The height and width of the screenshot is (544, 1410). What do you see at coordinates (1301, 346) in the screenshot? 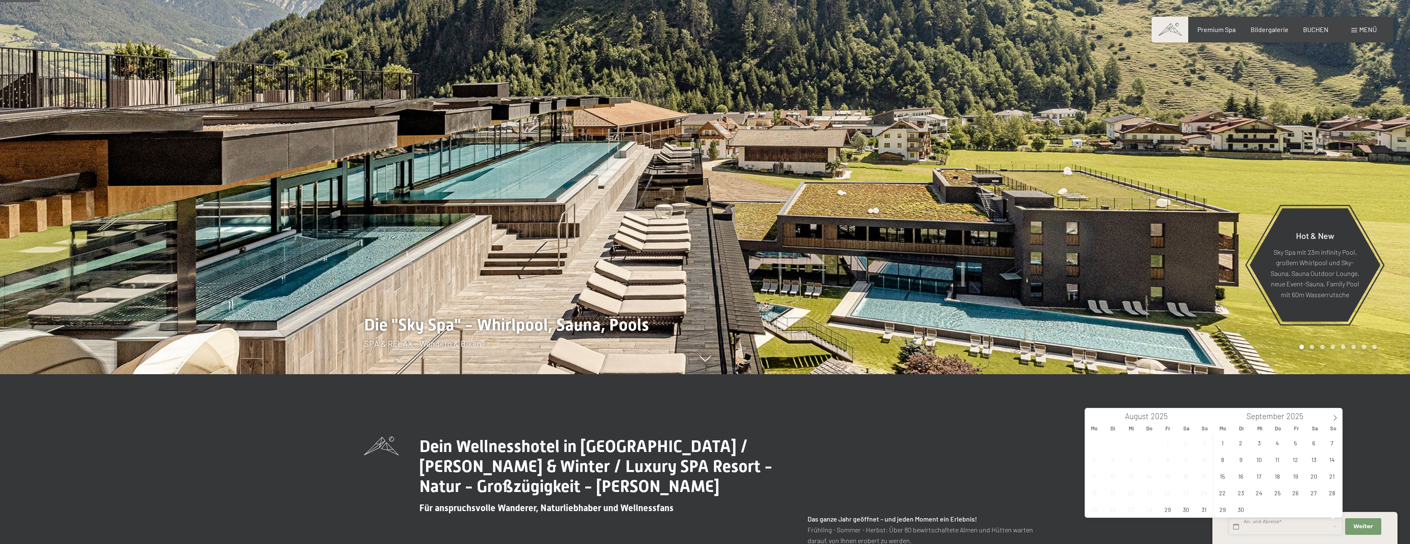
I see `div: Carousel Page 1 (Current Slide)` at bounding box center [1301, 346].